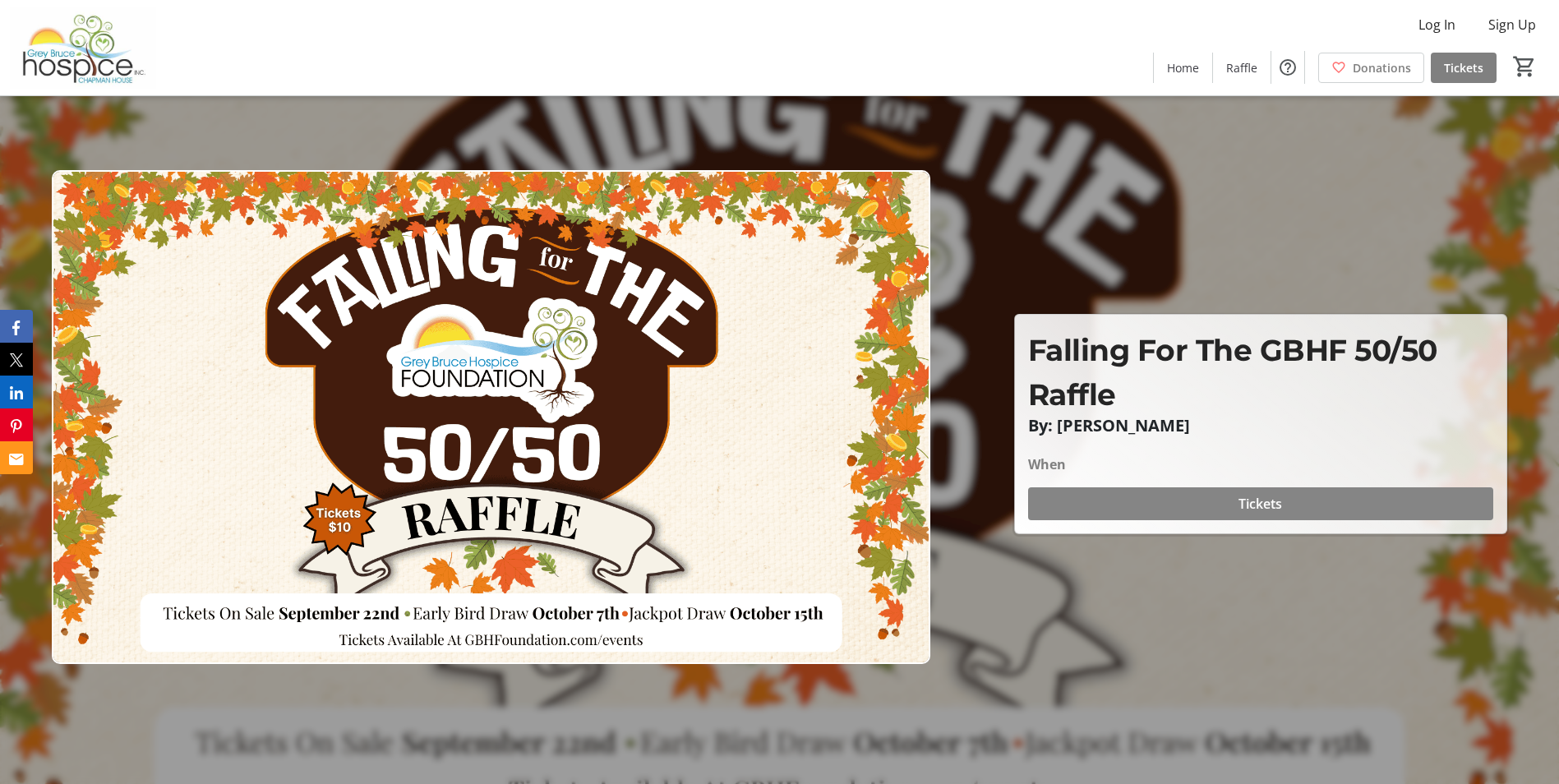  What do you see at coordinates (1241, 67) in the screenshot?
I see `a: Raffle` at bounding box center [1241, 67].